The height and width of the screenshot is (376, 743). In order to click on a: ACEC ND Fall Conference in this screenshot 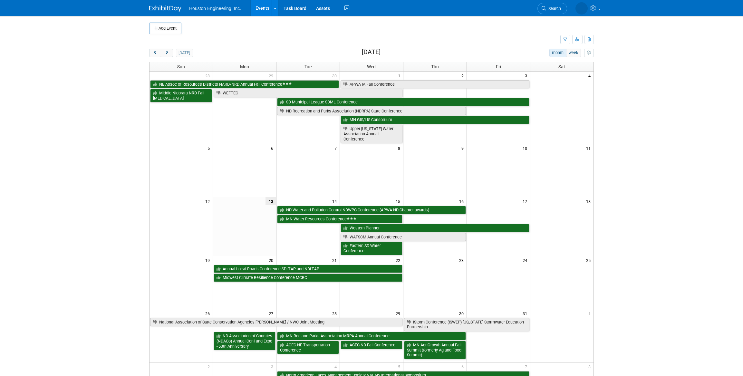, I will do `click(371, 345)`.